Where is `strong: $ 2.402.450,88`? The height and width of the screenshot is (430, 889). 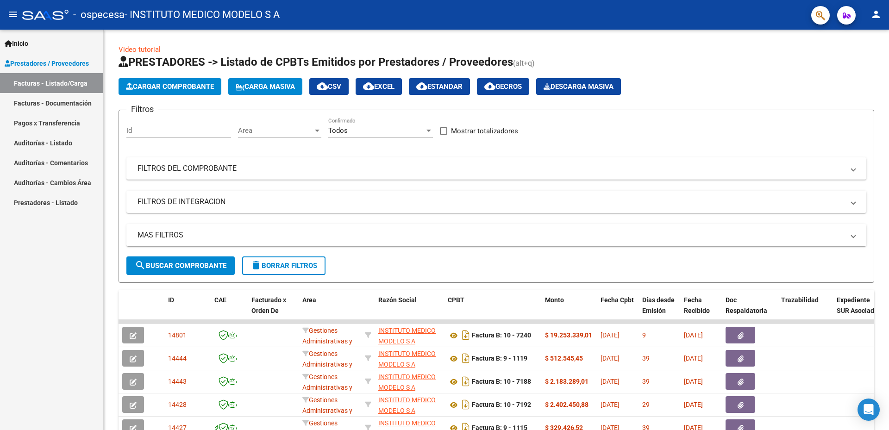
strong: $ 2.402.450,88 is located at coordinates (567, 405).